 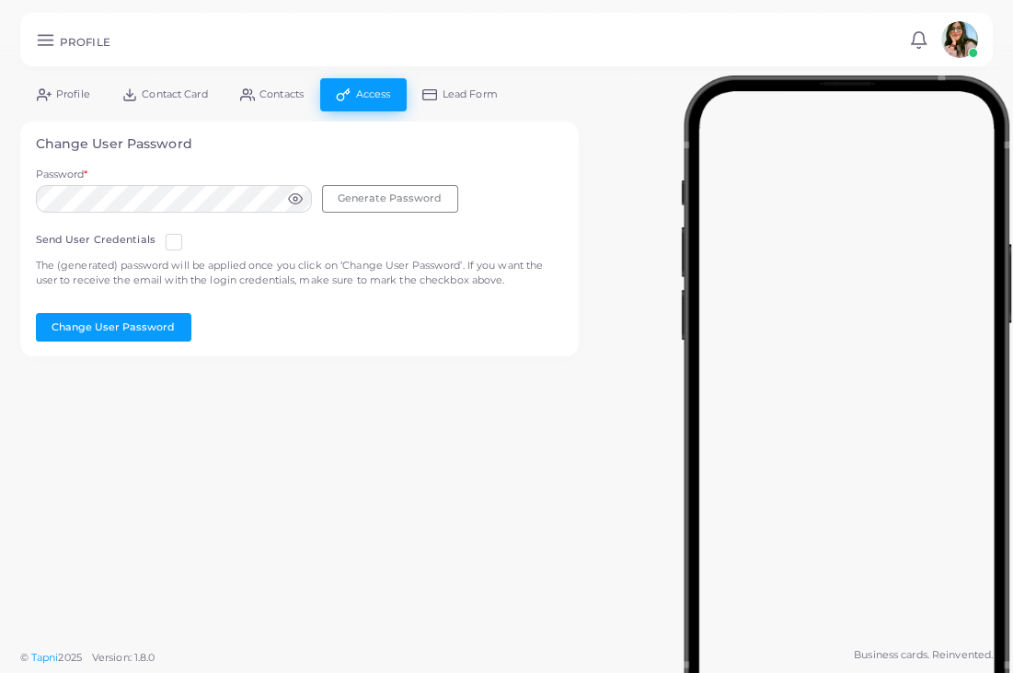 What do you see at coordinates (374, 94) in the screenshot?
I see `span: Access` at bounding box center [374, 94].